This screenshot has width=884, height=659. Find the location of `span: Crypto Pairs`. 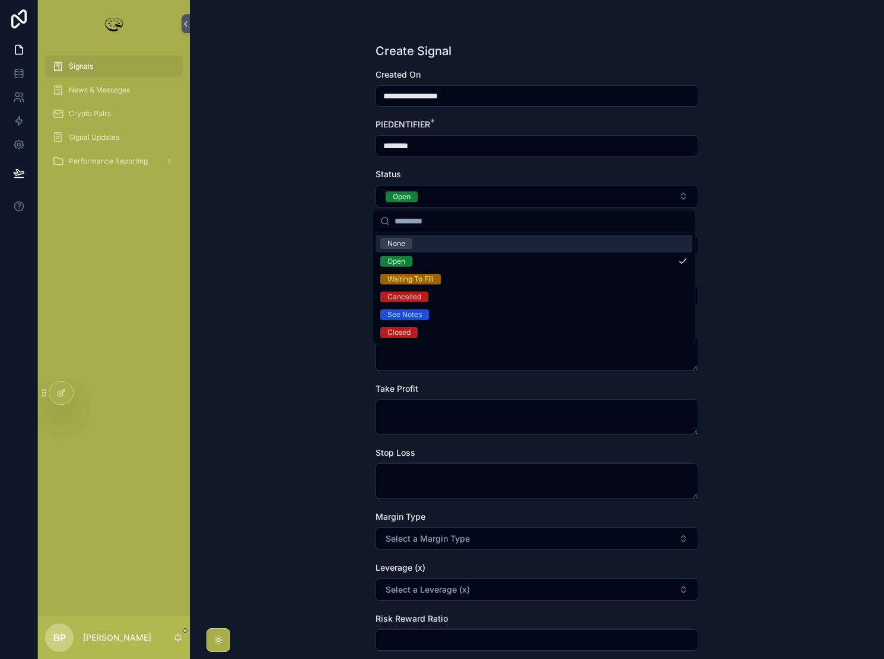

span: Crypto Pairs is located at coordinates (90, 114).